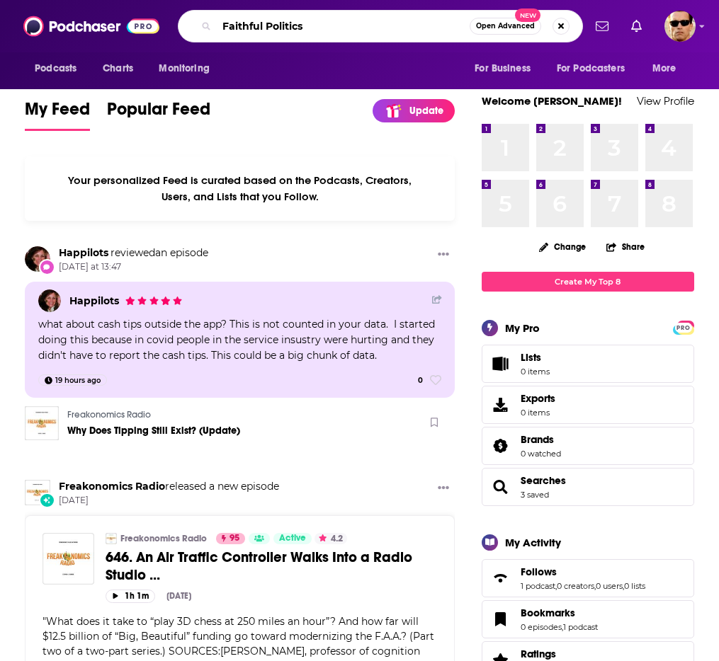 This screenshot has height=661, width=719. What do you see at coordinates (680, 26) in the screenshot?
I see `span: Logged in as karldevries` at bounding box center [680, 26].